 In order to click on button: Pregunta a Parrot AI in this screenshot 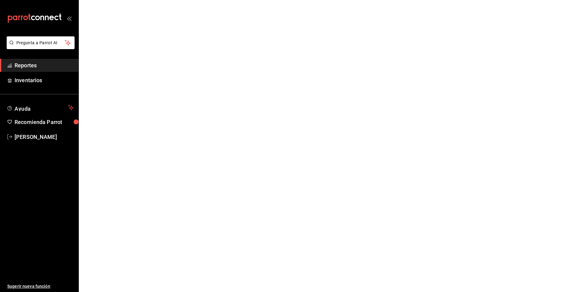, I will do `click(41, 43)`.